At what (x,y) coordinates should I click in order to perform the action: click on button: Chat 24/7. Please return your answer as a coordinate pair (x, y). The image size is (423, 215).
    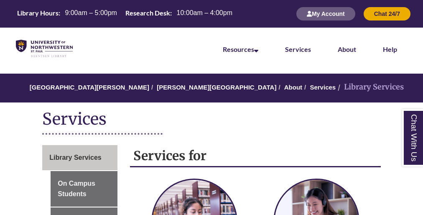
    Looking at the image, I should click on (387, 14).